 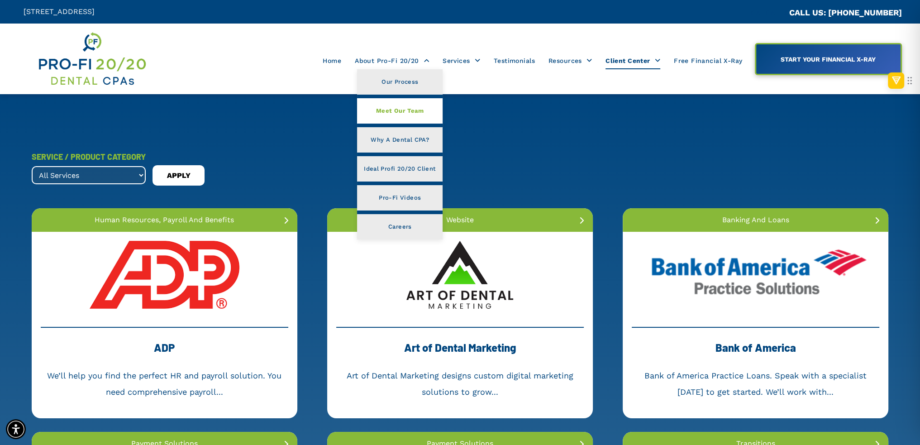 What do you see at coordinates (332, 61) in the screenshot?
I see `a: Home` at bounding box center [332, 61].